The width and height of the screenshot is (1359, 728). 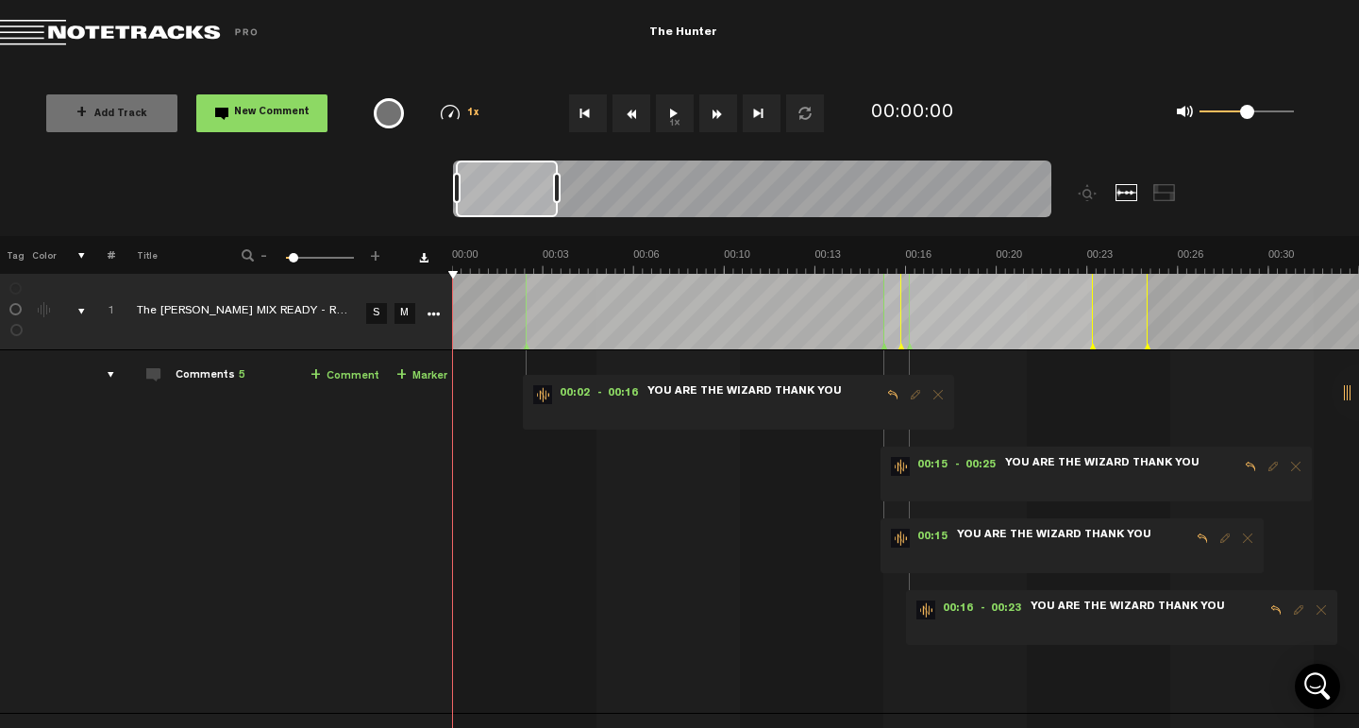 What do you see at coordinates (111, 113) in the screenshot?
I see `button: +Add Track` at bounding box center [111, 113].